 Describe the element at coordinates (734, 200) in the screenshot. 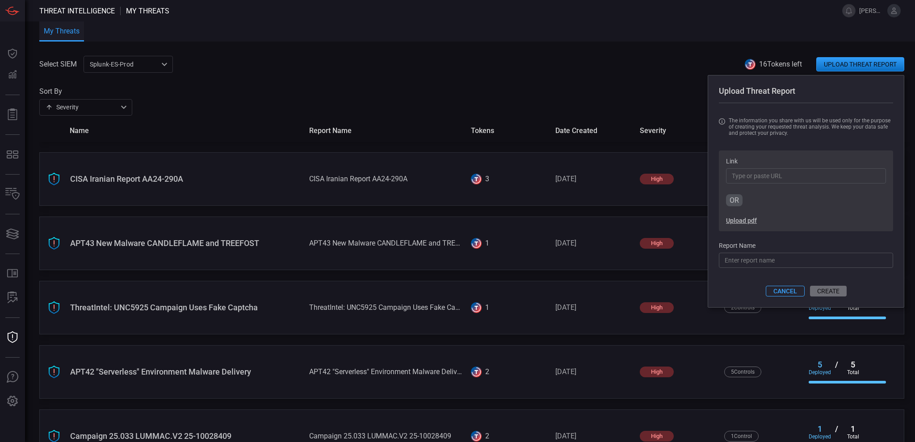

I see `div: OR` at that location.